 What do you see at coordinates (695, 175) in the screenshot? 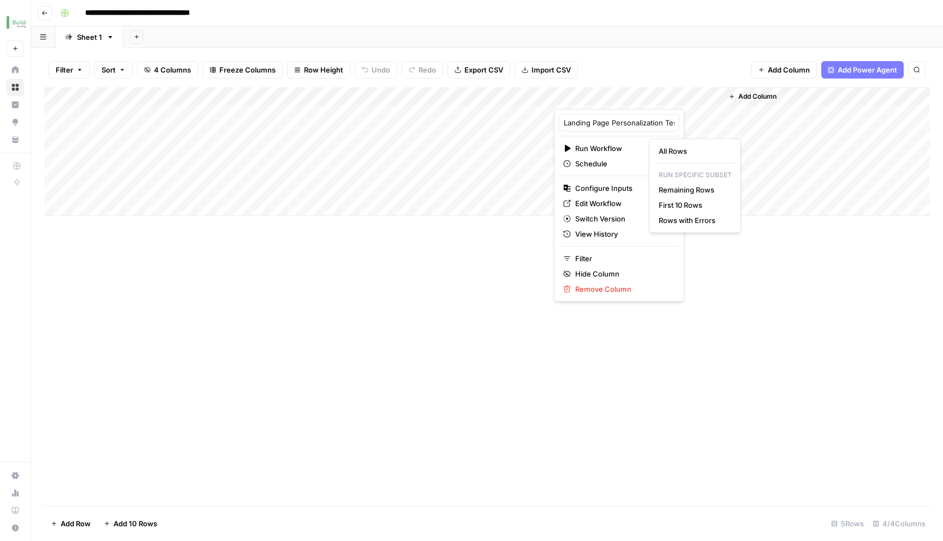
I see `p: Run Specific Subset` at bounding box center [695, 175].